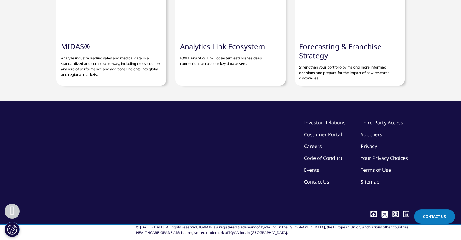 The height and width of the screenshot is (240, 461). I want to click on a: Sitemap, so click(370, 182).